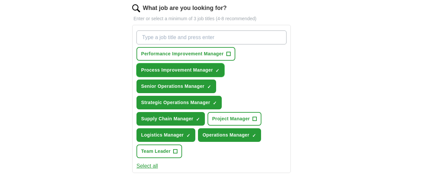 This screenshot has width=423, height=176. Describe the element at coordinates (167, 118) in the screenshot. I see `span: Supply Chain Manager` at that location.